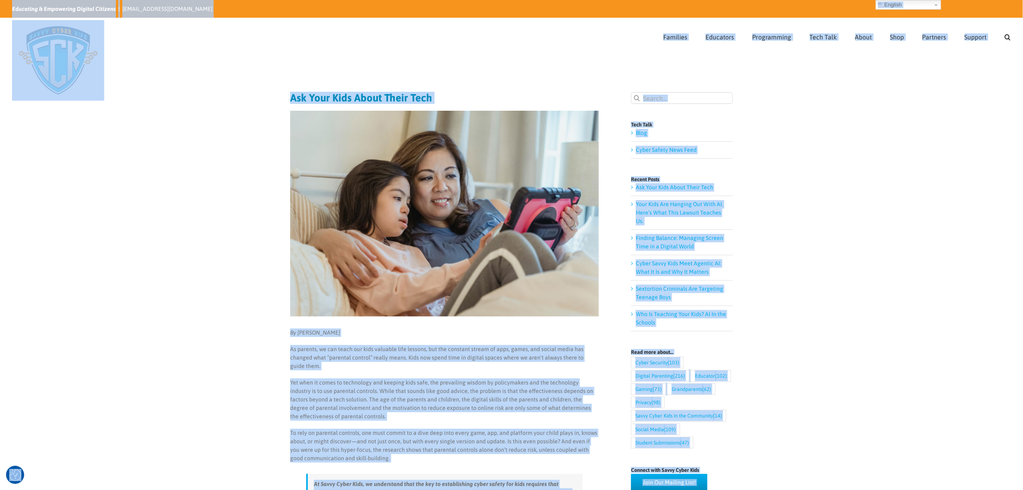 The width and height of the screenshot is (1023, 490). I want to click on i: Educating & Empowering Digital Citizens, so click(64, 9).